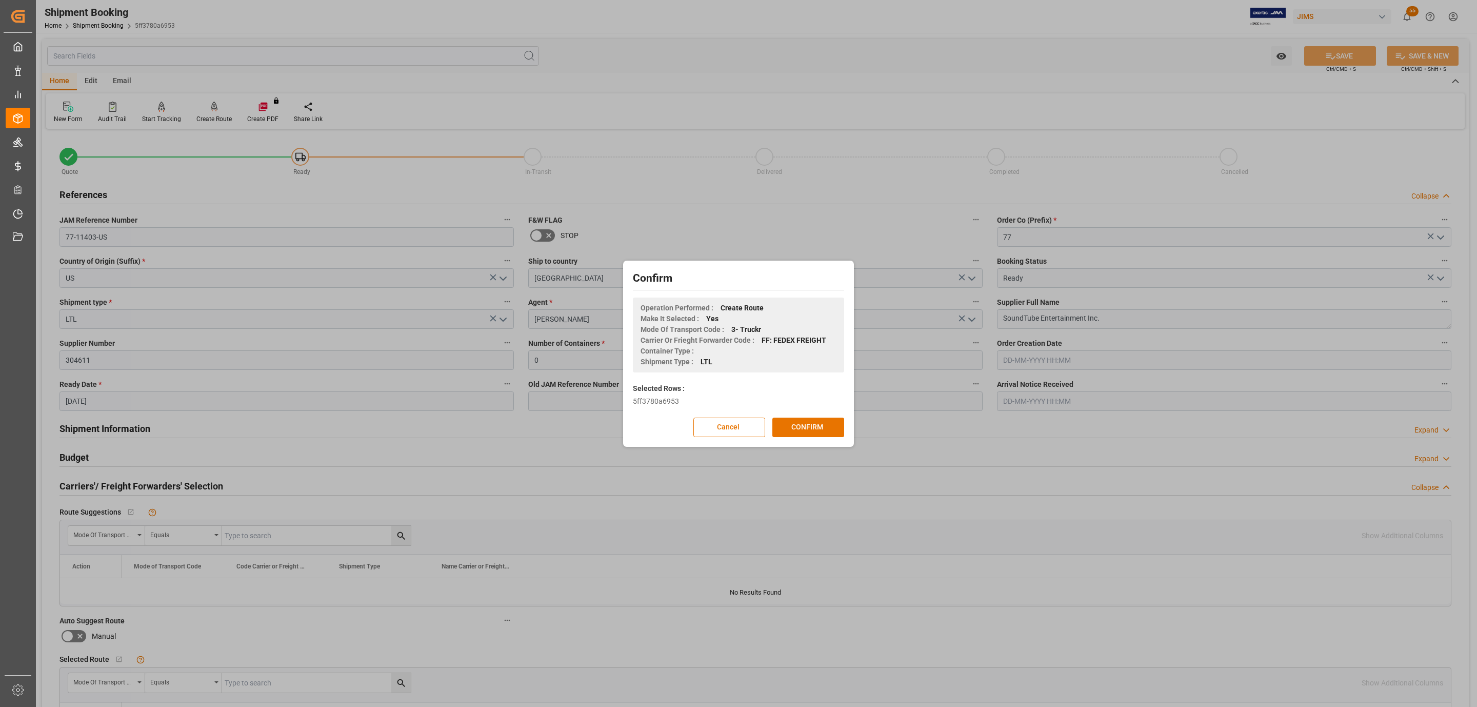  What do you see at coordinates (658, 388) in the screenshot?
I see `label: Selected Rows :` at bounding box center [658, 388].